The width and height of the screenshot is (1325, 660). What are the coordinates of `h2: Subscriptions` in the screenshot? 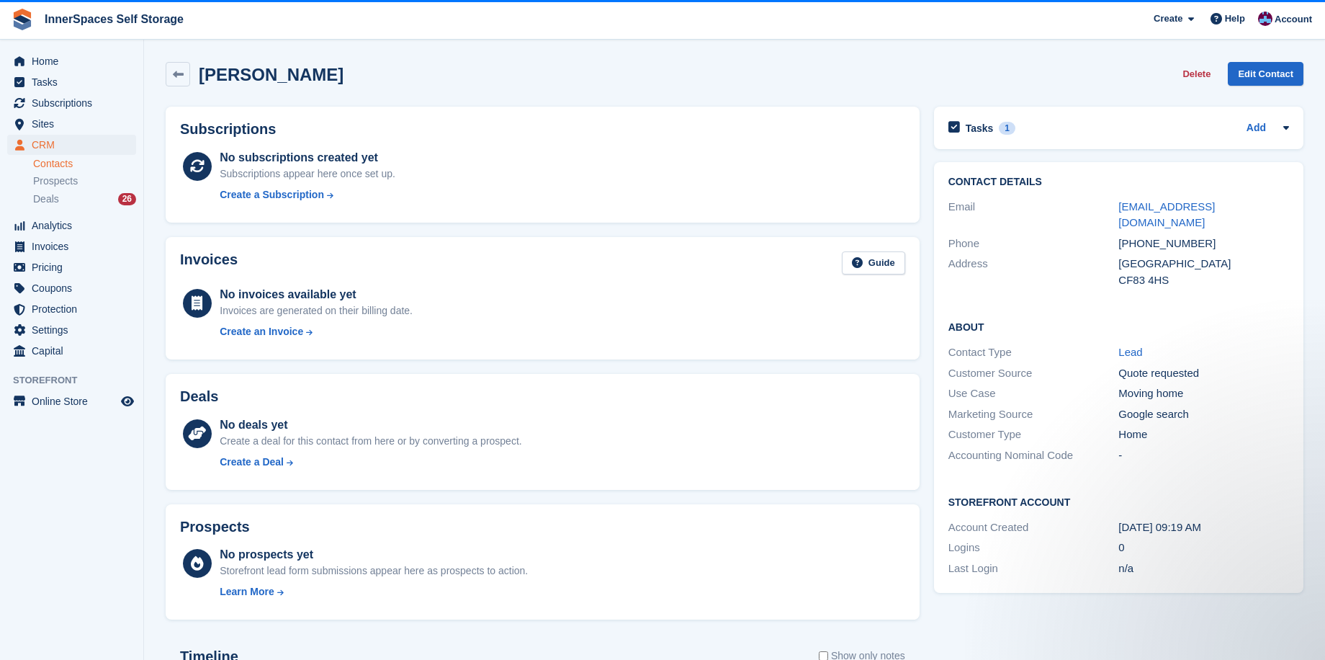 It's located at (542, 129).